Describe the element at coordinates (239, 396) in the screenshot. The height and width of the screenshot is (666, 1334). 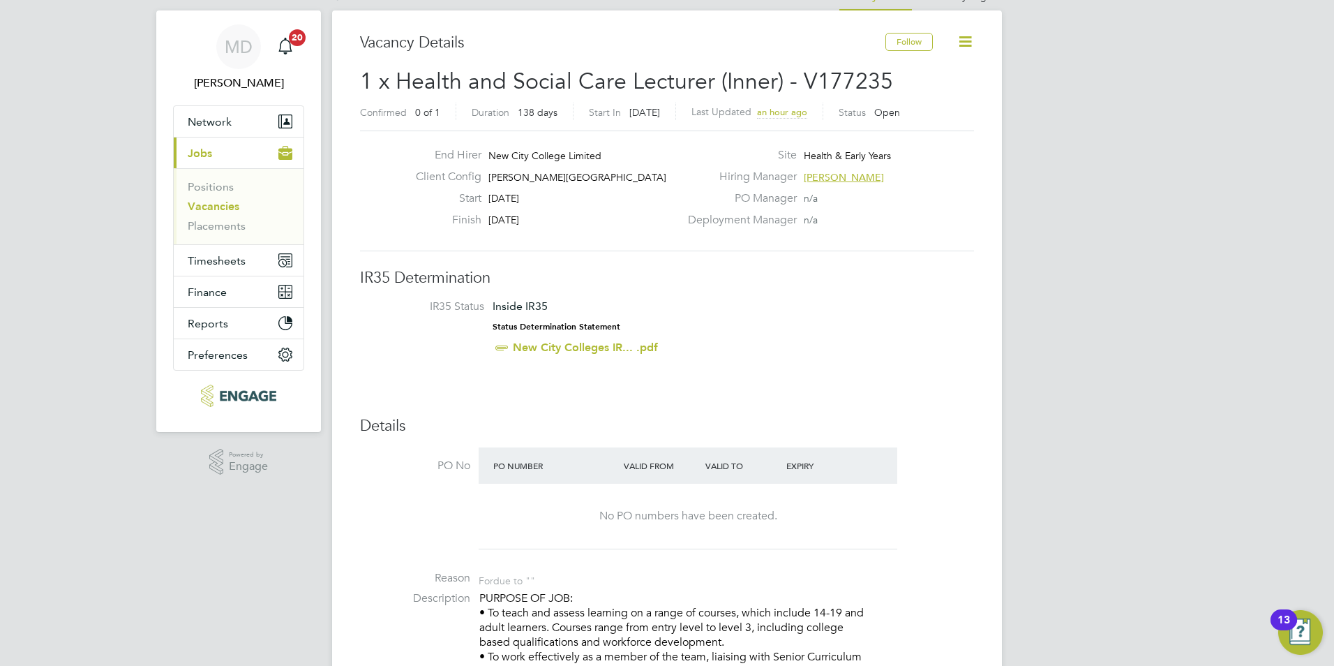
I see `a: Go to home page` at that location.